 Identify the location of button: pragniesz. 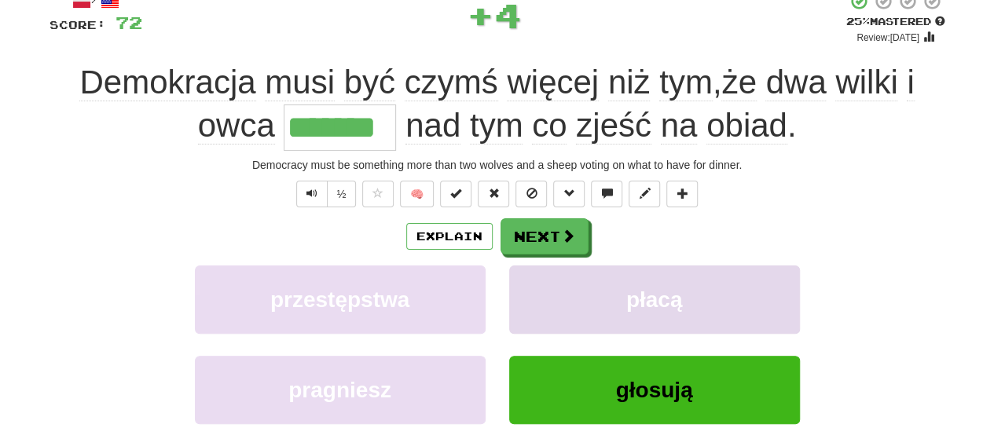
(340, 390).